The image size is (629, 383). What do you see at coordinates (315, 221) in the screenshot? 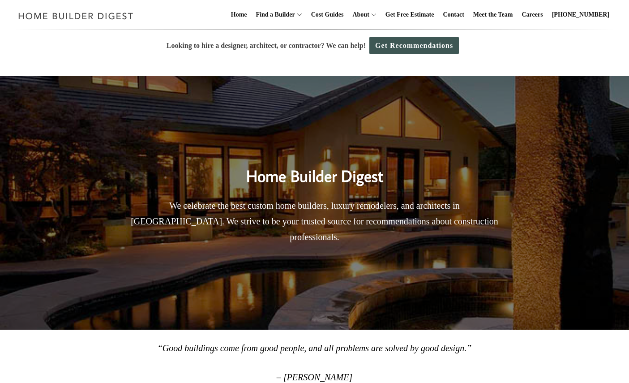
I see `p: We celebrate the best custom home builders, luxury remodelers, and architects in [GEOGRAPHIC_DATA...` at bounding box center [315, 221].